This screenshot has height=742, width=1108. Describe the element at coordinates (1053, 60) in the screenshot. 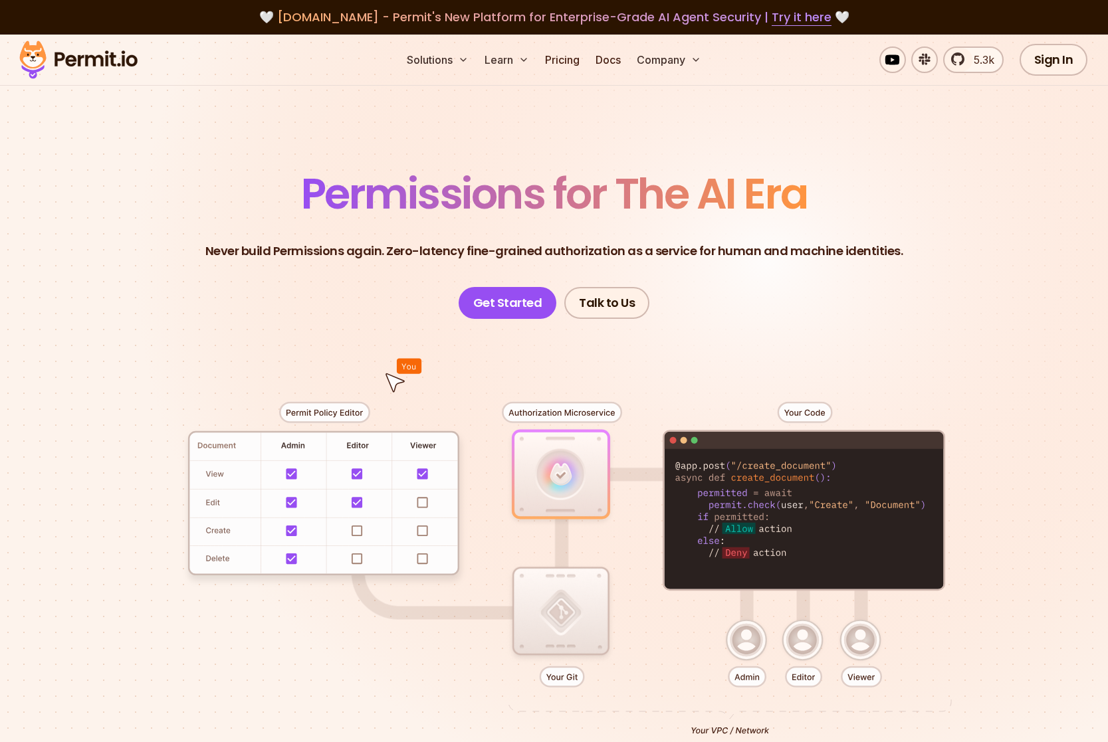

I see `a: Sign In` at that location.